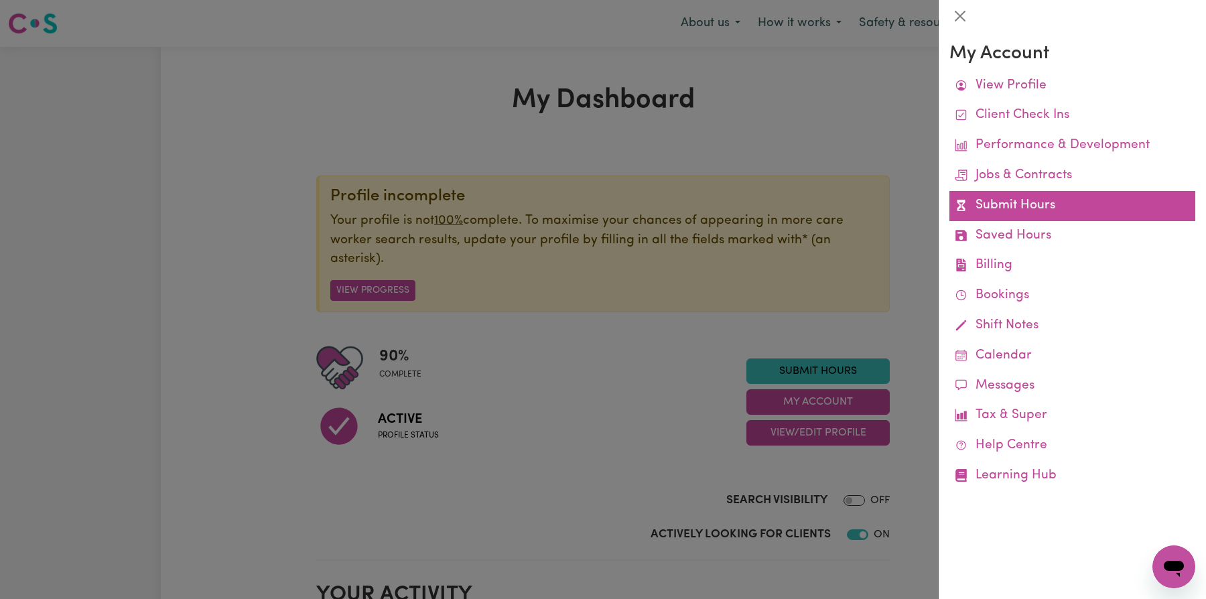  I want to click on a: Messages, so click(1072, 386).